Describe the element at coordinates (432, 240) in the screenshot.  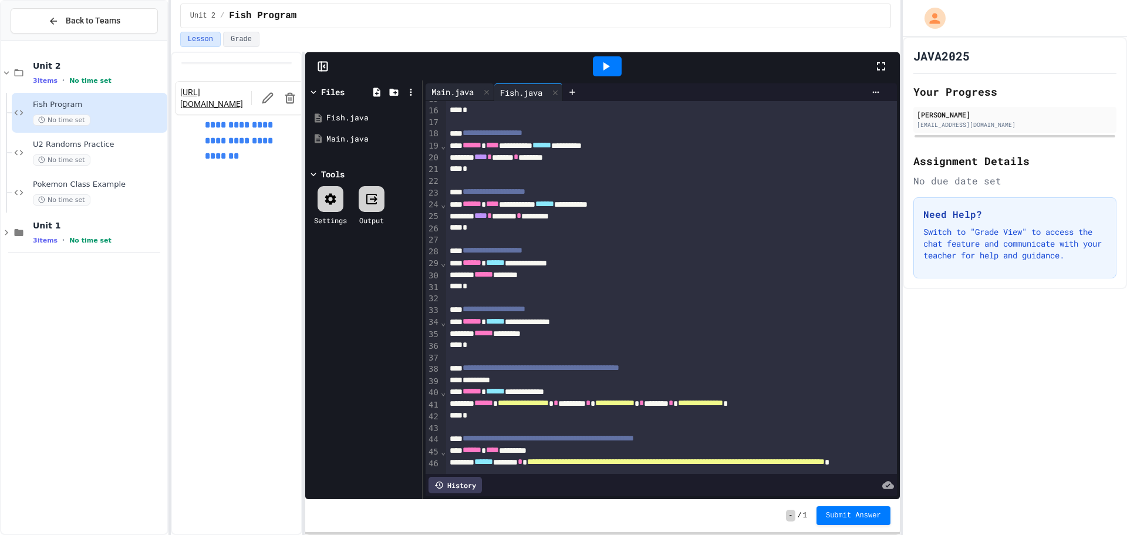
I see `div: 27` at that location.